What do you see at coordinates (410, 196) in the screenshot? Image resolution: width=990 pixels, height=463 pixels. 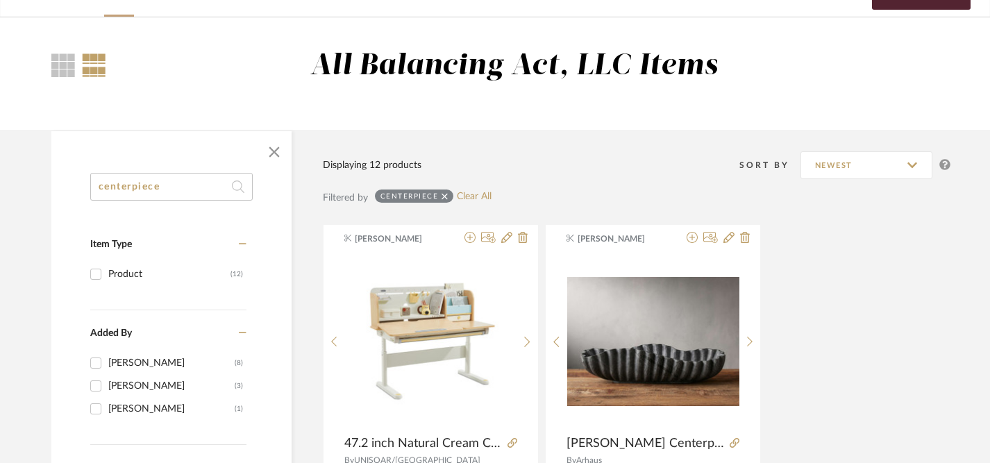 I see `div: centerpiece` at bounding box center [410, 196].